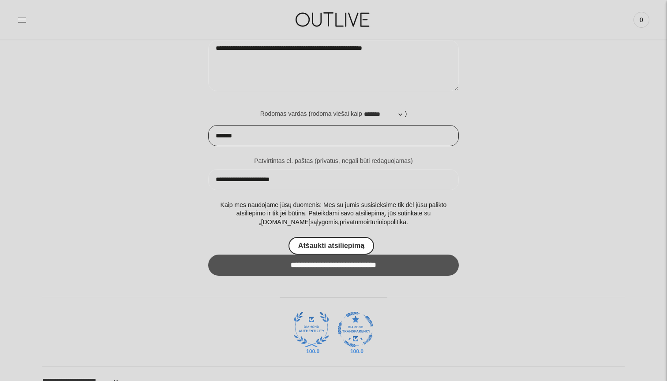 The width and height of the screenshot is (667, 381). What do you see at coordinates (333, 214) in the screenshot?
I see `p: Kaip mes naudojame jūsų duomenis: Mes su jumis susisieksime tik dėl jūsų palikto atsiliepimo ir t...` at bounding box center [333, 214].